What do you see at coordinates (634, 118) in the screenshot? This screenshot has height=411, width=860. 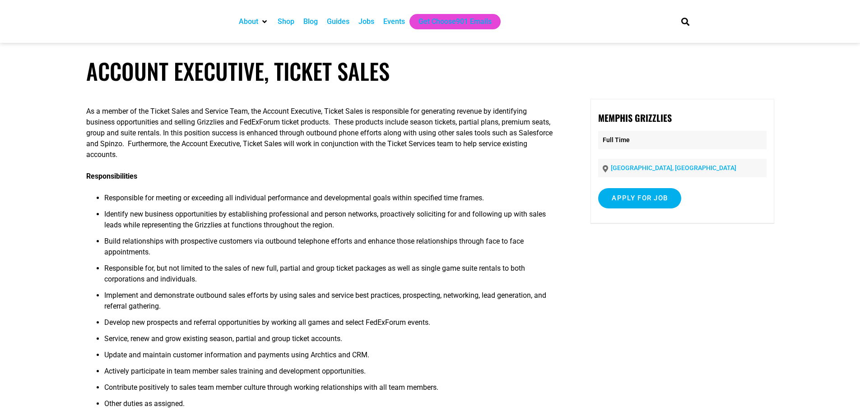 I see `strong: Memphis Grizzlies` at bounding box center [634, 118].